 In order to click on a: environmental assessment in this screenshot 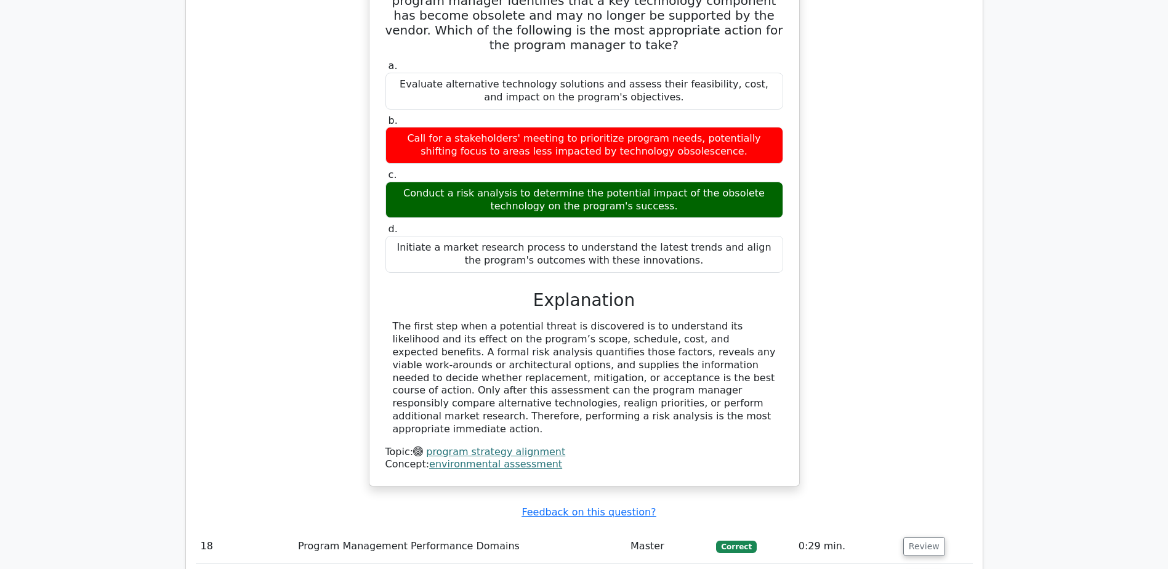, I will do `click(496, 464)`.